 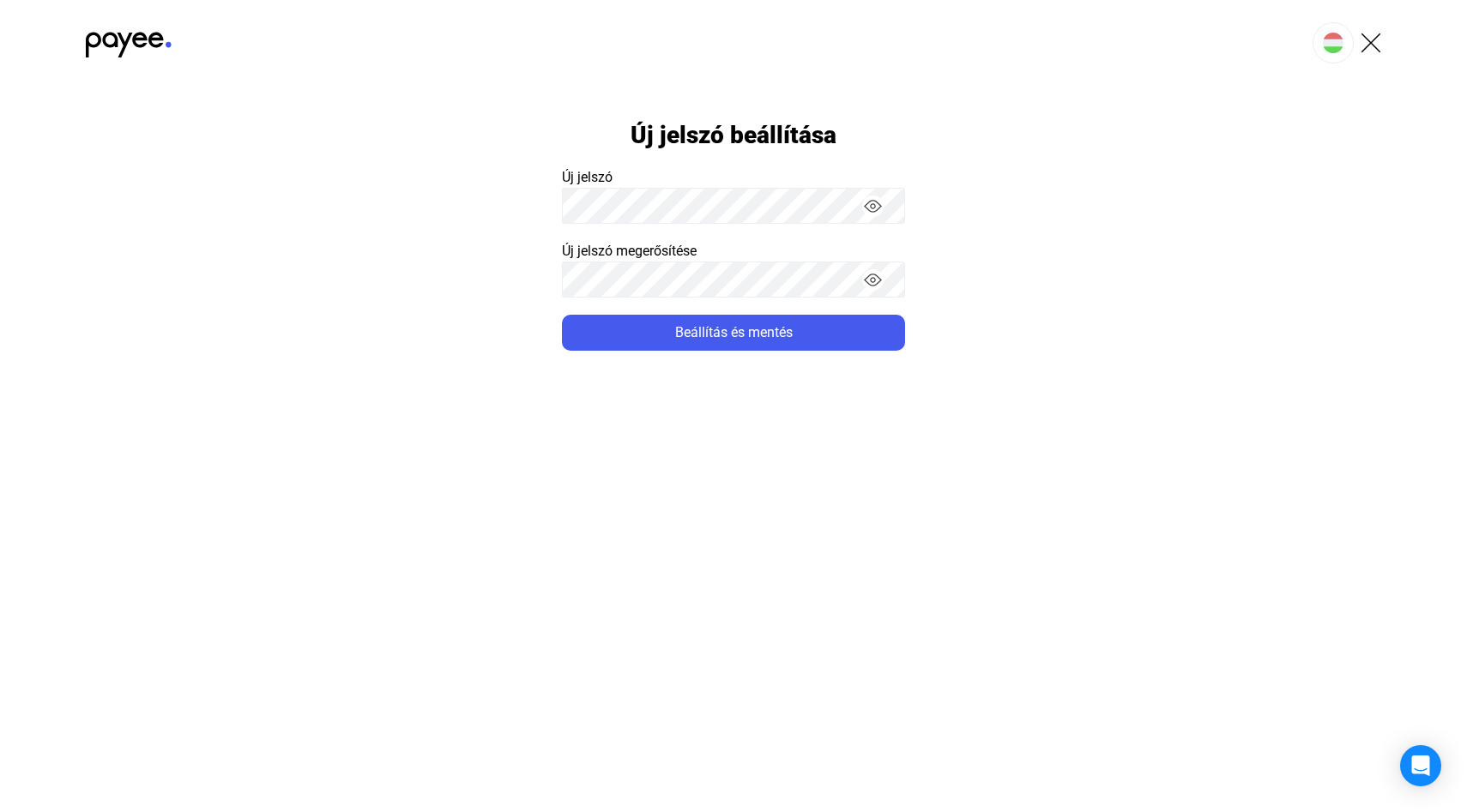 What do you see at coordinates (587, 177) in the screenshot?
I see `span: Új jelszó` at bounding box center [587, 177].